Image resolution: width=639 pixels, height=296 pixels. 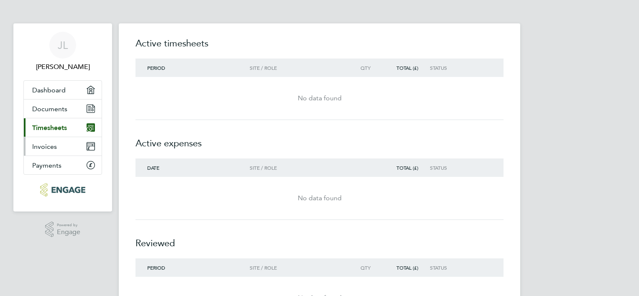 What do you see at coordinates (62, 190) in the screenshot?
I see `img: blackstonerecruitment-logo-retina.png` at bounding box center [62, 190].